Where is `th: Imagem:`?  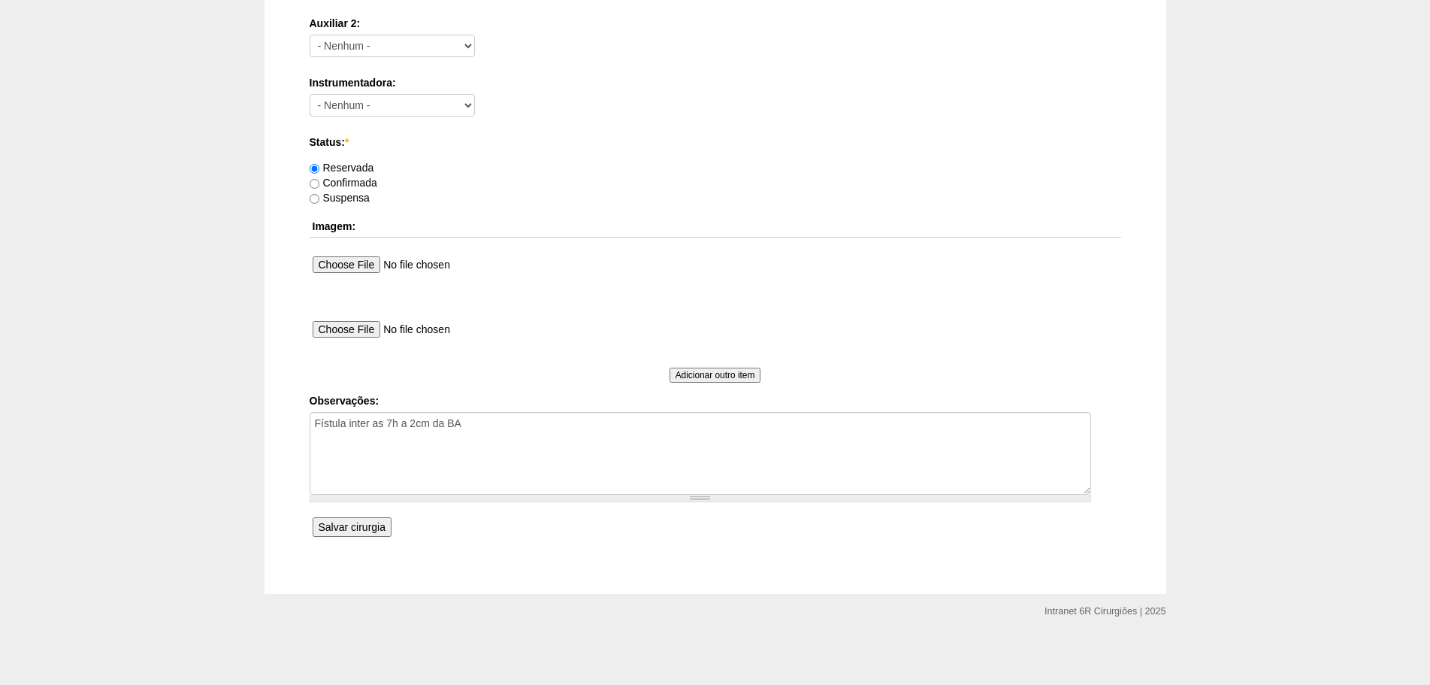
th: Imagem: is located at coordinates (716, 226).